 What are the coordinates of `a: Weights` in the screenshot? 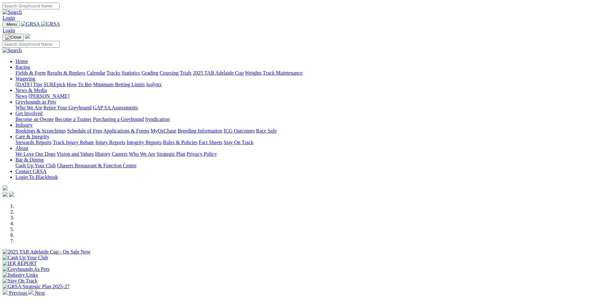 It's located at (253, 73).